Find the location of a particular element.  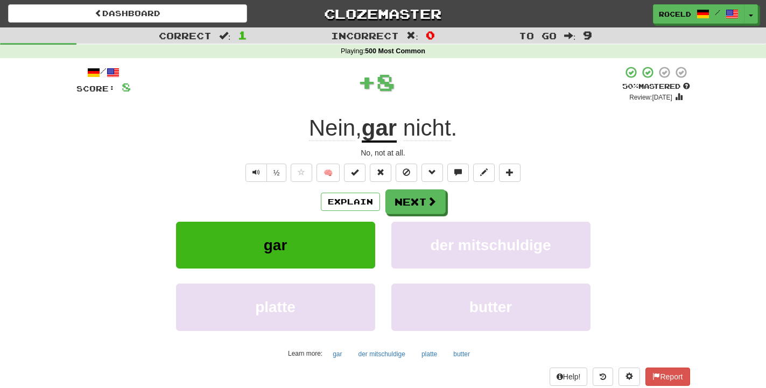

button: Next is located at coordinates (416, 202).